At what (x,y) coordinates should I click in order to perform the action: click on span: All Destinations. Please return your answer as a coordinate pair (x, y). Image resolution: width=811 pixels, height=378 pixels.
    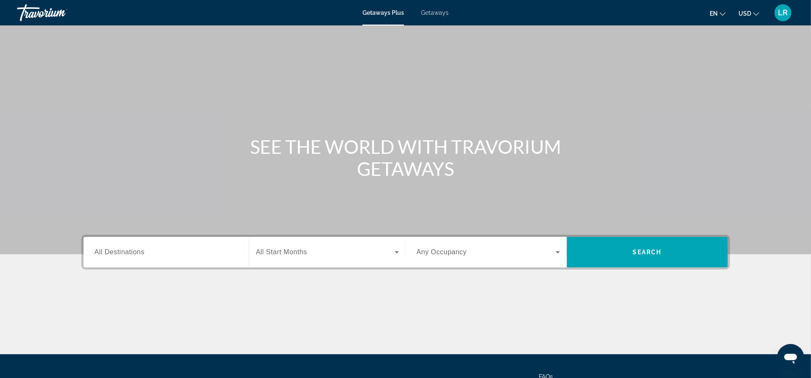
    Looking at the image, I should click on (120, 252).